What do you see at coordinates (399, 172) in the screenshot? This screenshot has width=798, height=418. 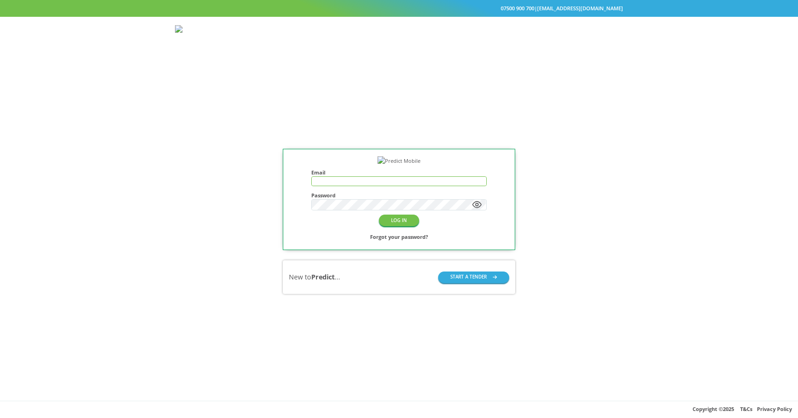 I see `h4: Email` at bounding box center [399, 172].